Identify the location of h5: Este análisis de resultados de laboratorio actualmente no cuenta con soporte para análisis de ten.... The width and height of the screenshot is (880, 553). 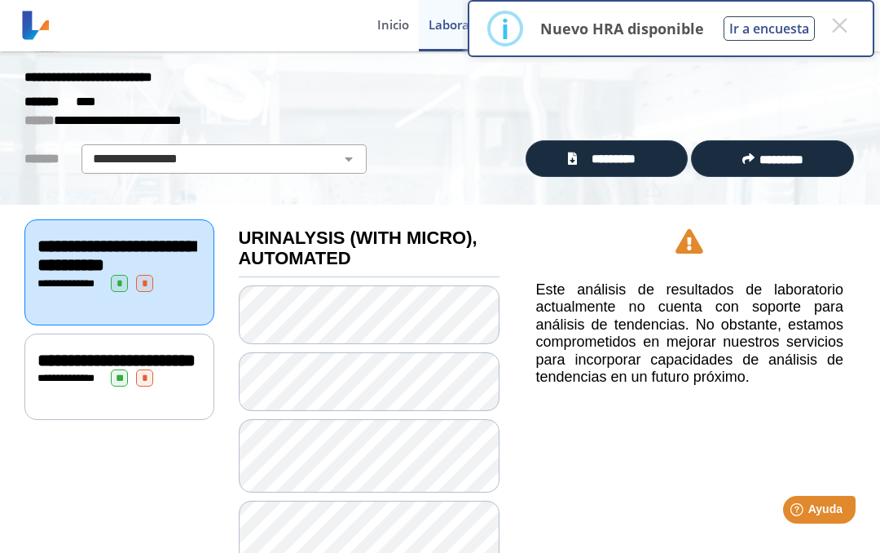
(691, 334).